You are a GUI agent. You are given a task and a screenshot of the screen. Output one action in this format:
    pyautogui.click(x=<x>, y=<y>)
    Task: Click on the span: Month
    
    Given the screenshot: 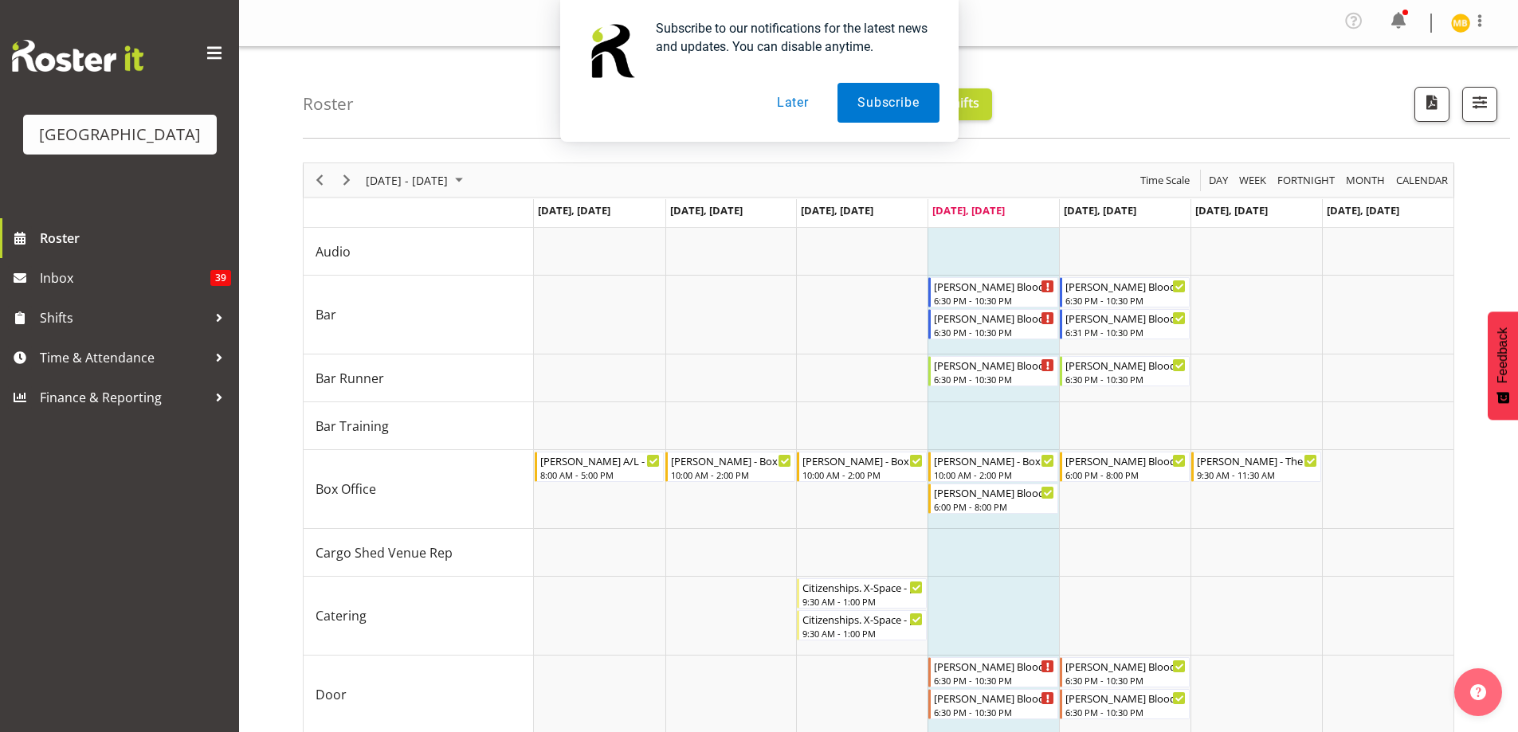 What is the action you would take?
    pyautogui.click(x=1365, y=180)
    